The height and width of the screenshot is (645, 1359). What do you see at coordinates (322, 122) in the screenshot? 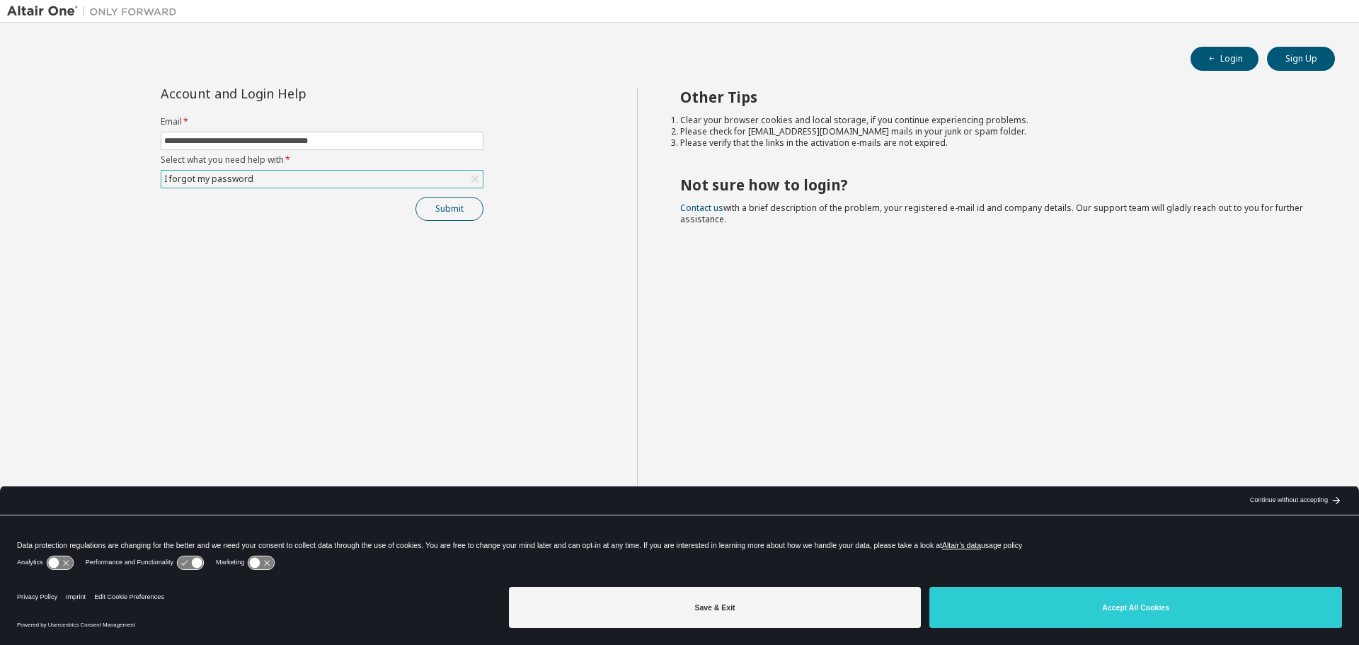
I see `label: Email` at bounding box center [322, 122].